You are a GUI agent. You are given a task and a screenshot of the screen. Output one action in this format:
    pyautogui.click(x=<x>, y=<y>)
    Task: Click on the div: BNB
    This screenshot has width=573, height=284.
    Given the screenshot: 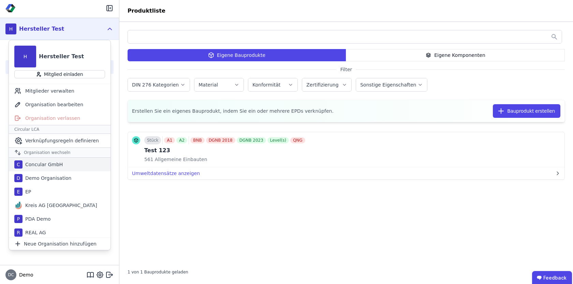 What is the action you would take?
    pyautogui.click(x=197, y=140)
    